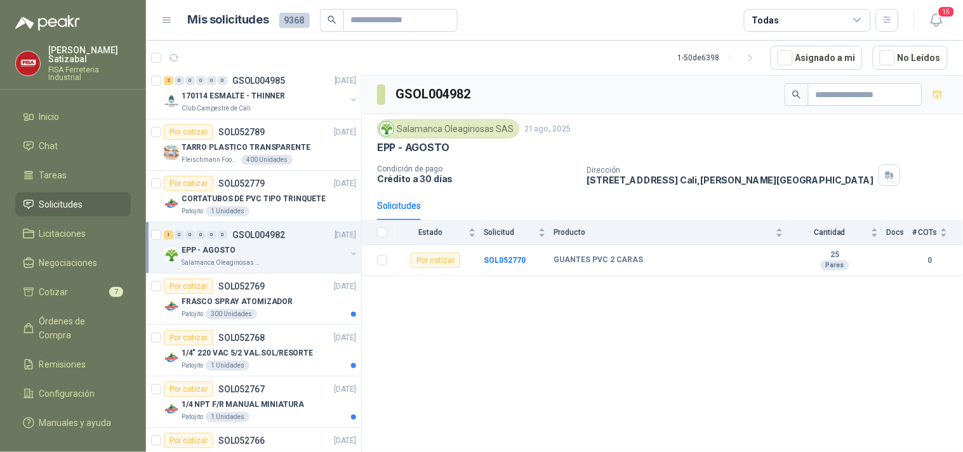 Image resolution: width=963 pixels, height=452 pixels. What do you see at coordinates (73, 364) in the screenshot?
I see `a: Remisiones` at bounding box center [73, 364].